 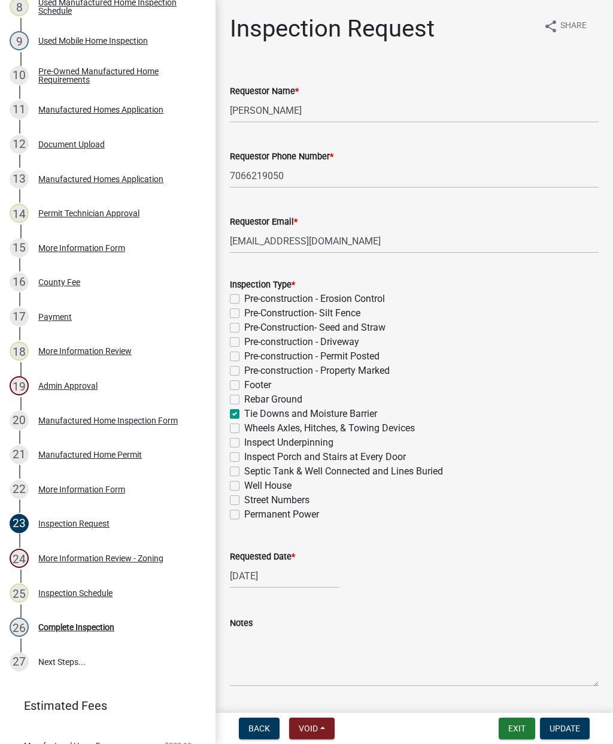 I want to click on div: Payment, so click(x=55, y=317).